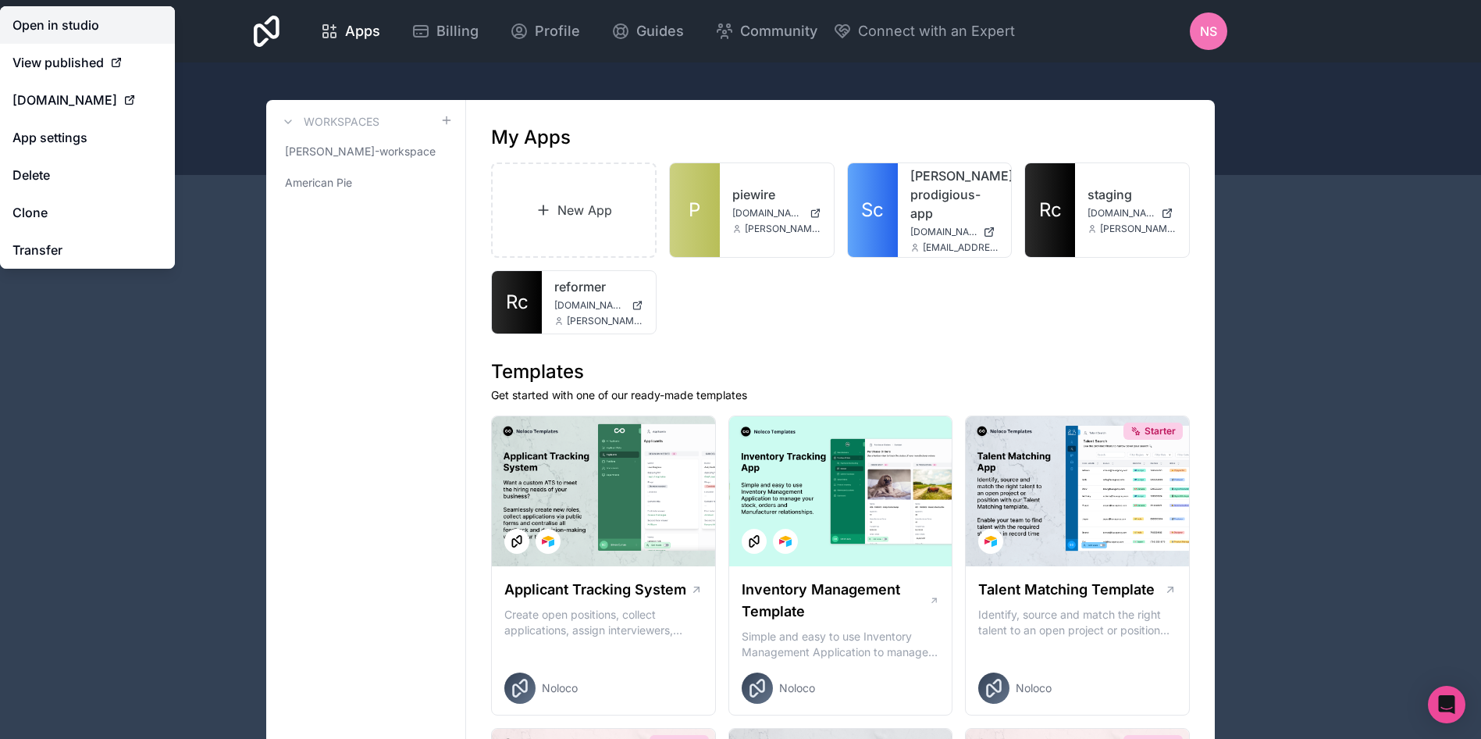 Image resolution: width=1481 pixels, height=739 pixels. Describe the element at coordinates (779, 31) in the screenshot. I see `span: Community` at that location.